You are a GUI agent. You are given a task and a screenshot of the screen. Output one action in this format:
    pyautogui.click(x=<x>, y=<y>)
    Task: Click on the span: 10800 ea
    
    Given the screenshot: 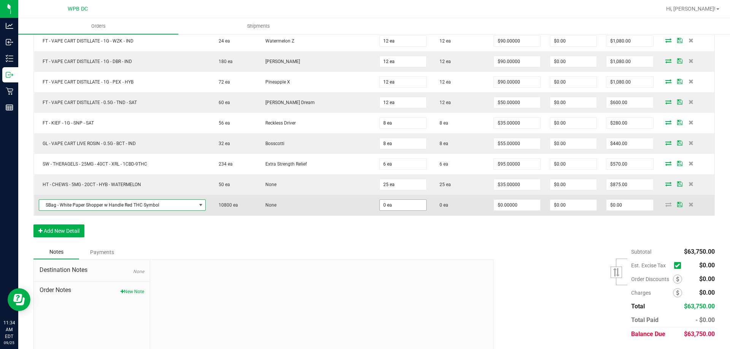 What is the action you would take?
    pyautogui.click(x=226, y=205)
    